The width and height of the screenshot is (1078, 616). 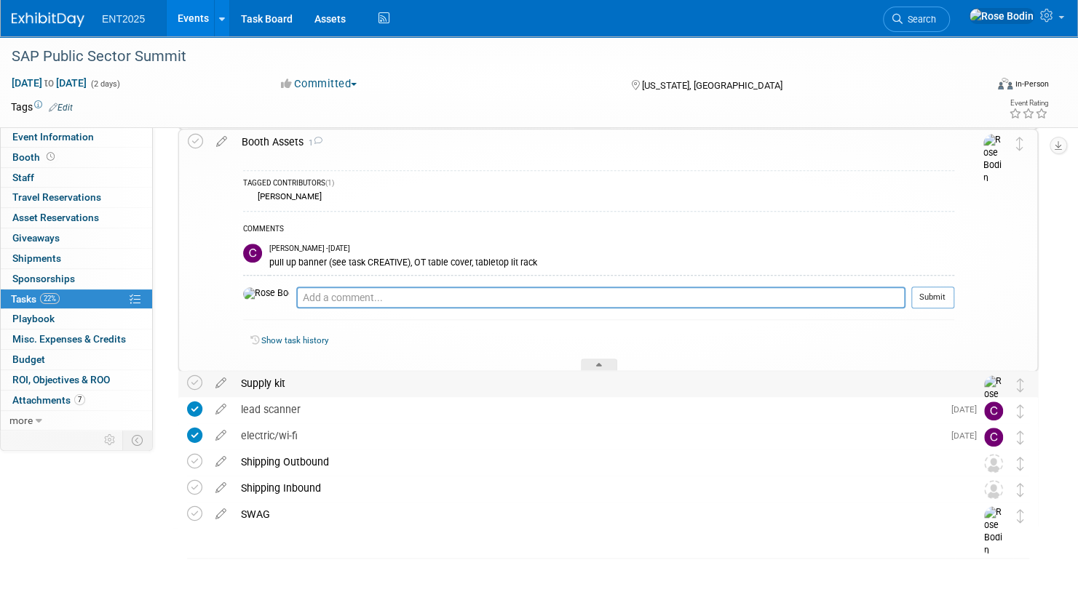 What do you see at coordinates (76, 197) in the screenshot?
I see `a: Travel Reservations` at bounding box center [76, 197].